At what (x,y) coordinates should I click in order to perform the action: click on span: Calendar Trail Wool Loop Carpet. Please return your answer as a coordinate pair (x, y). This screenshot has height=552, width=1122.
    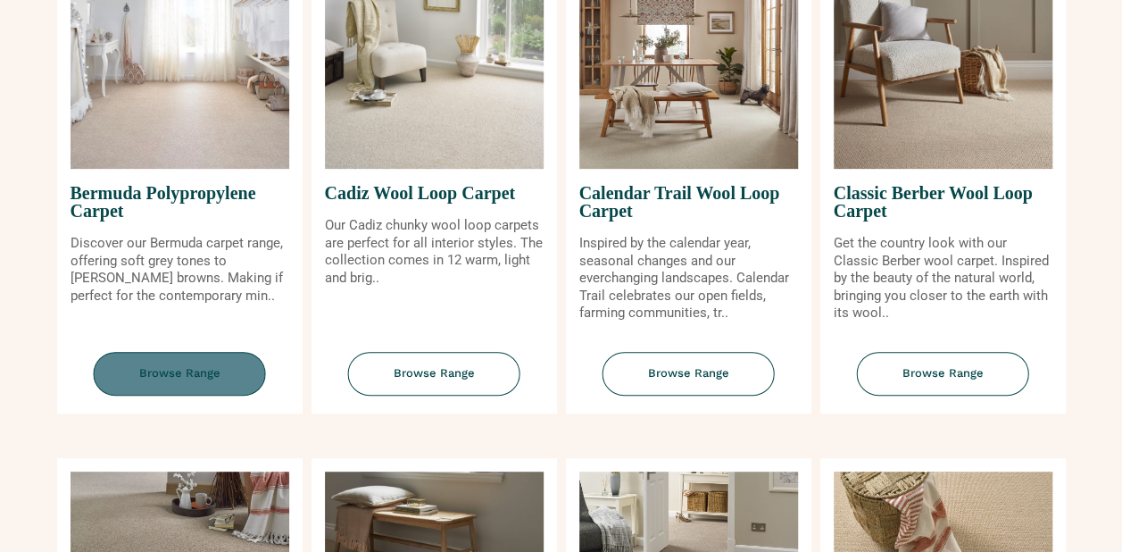
    Looking at the image, I should click on (688, 202).